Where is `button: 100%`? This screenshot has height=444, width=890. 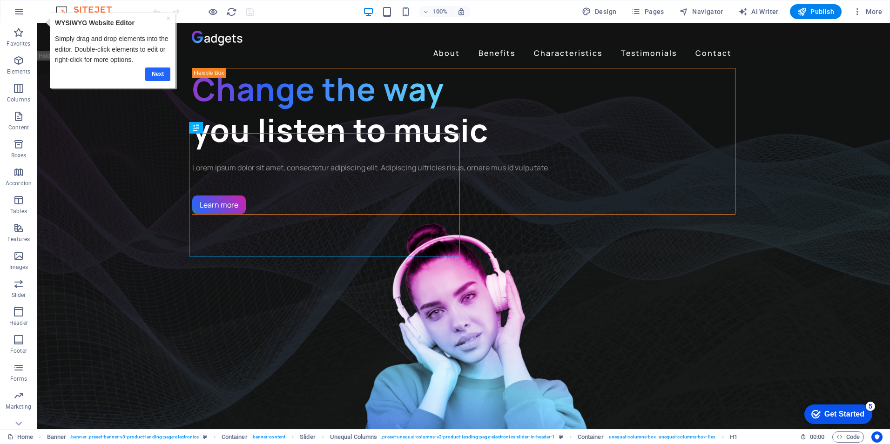
button: 100% is located at coordinates (435, 12).